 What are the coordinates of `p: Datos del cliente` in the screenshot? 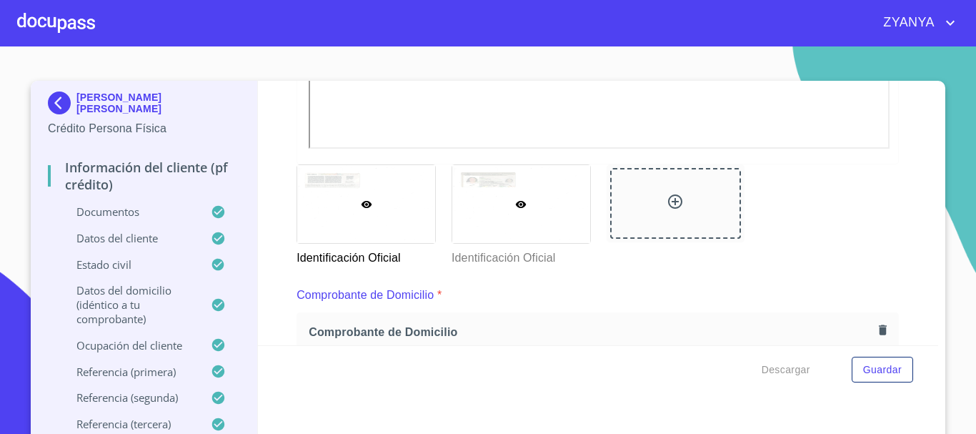 It's located at (129, 238).